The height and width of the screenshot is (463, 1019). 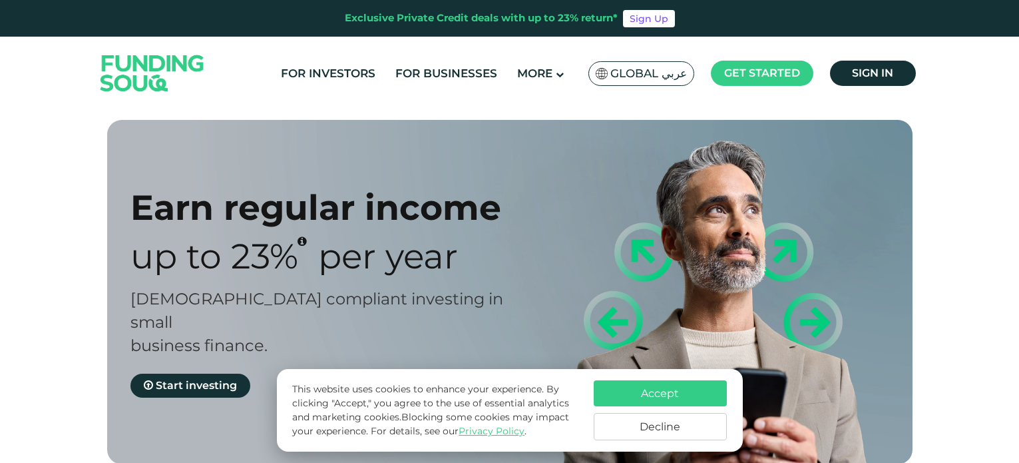 What do you see at coordinates (332, 207) in the screenshot?
I see `div: Earn regular income` at bounding box center [332, 207].